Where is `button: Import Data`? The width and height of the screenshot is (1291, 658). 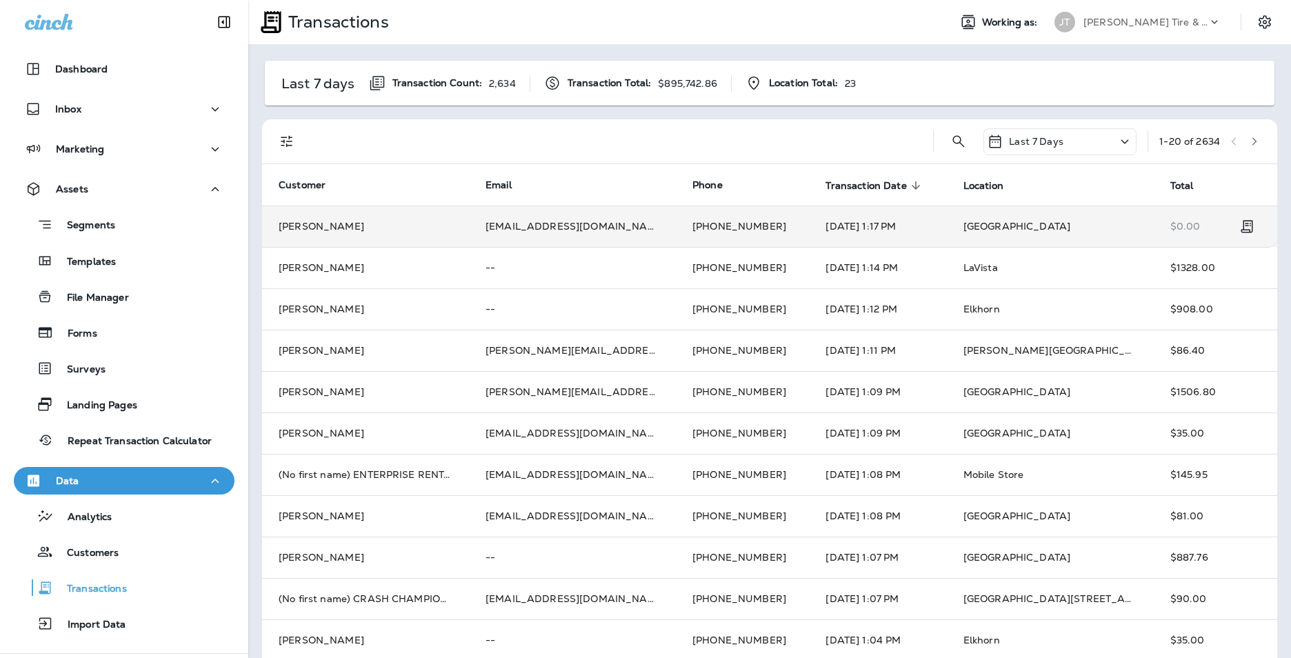
button: Import Data is located at coordinates (124, 623).